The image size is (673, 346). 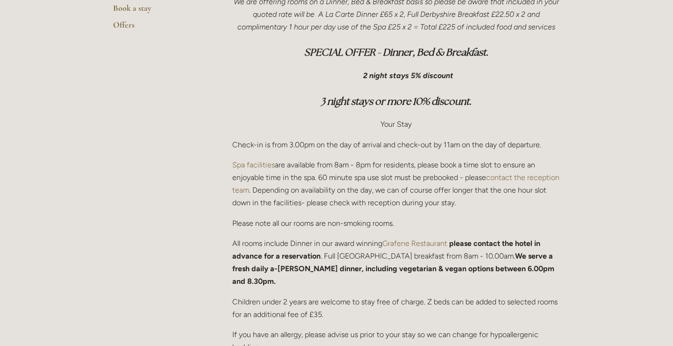 I want to click on a: Book a stay, so click(x=158, y=11).